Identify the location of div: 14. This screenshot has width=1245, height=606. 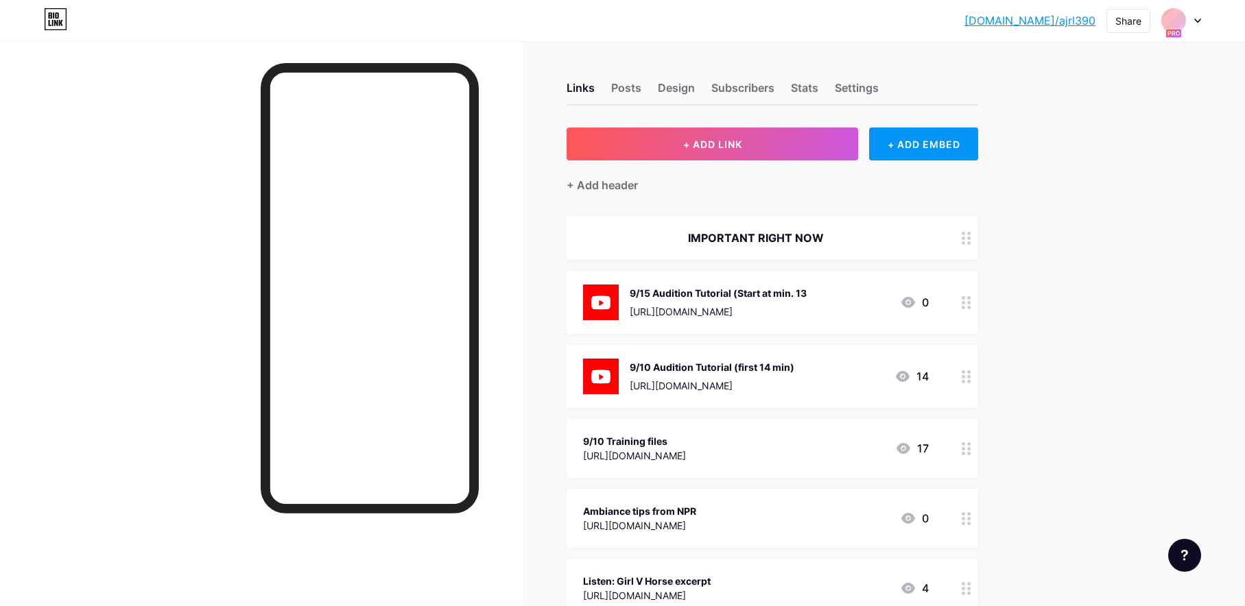
(911, 376).